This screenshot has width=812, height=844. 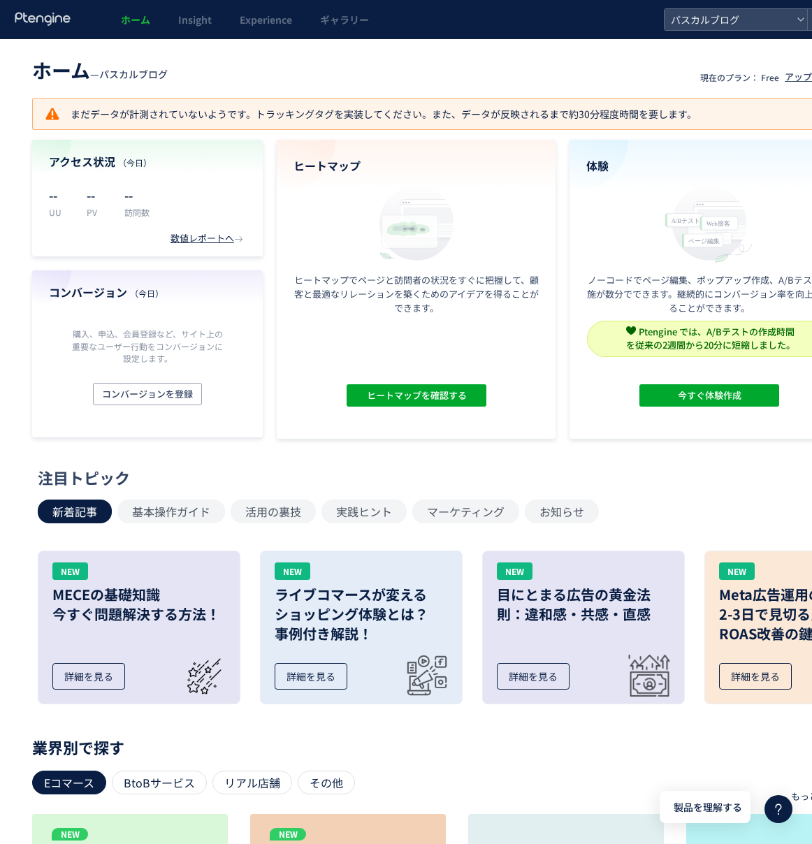 I want to click on span: 製品を理解する, so click(x=708, y=807).